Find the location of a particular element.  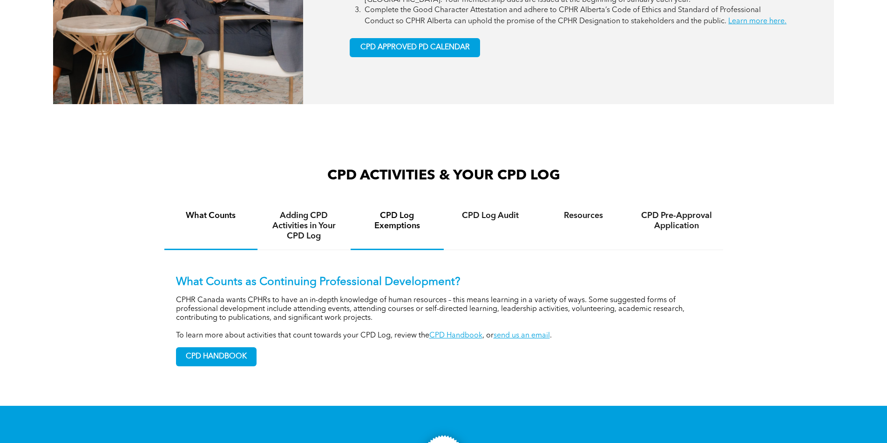

p: CPHR Canada wants CPHRs to have an in-depth knowledge of human resources – this means learning in... is located at coordinates (443, 309).